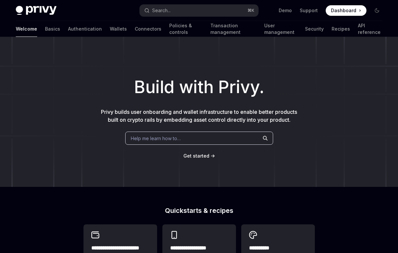 This screenshot has height=253, width=398. I want to click on a: Transaction management, so click(233, 29).